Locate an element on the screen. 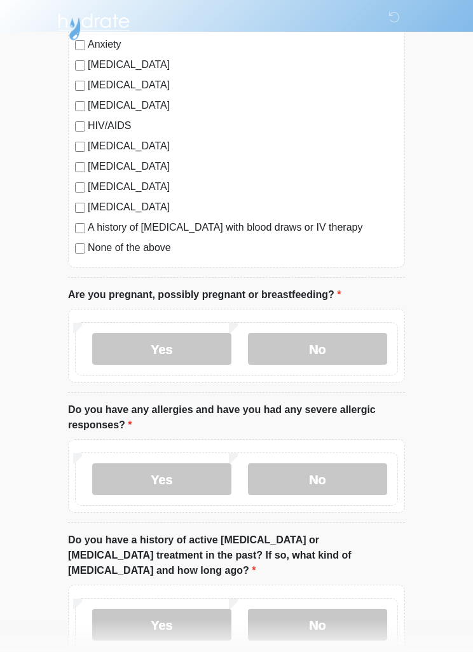 This screenshot has width=473, height=652. label: Do you have any allergies and have you had any severe allergic responses? is located at coordinates (236, 418).